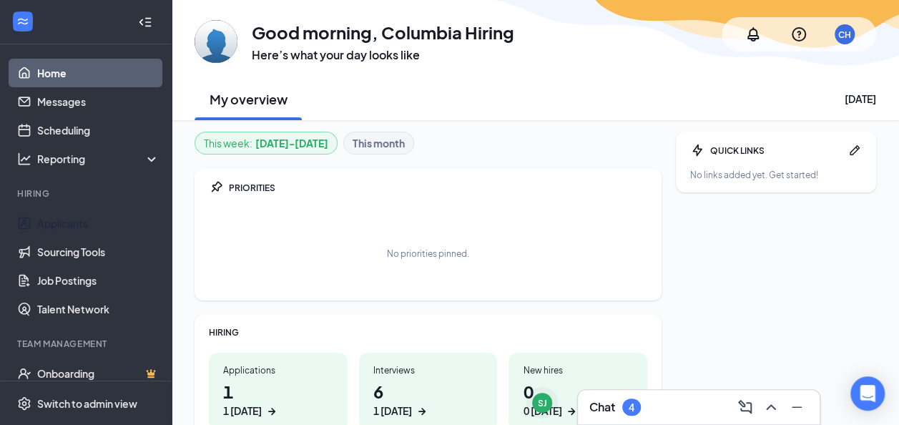  Describe the element at coordinates (753, 34) in the screenshot. I see `svg: Notifications` at that location.